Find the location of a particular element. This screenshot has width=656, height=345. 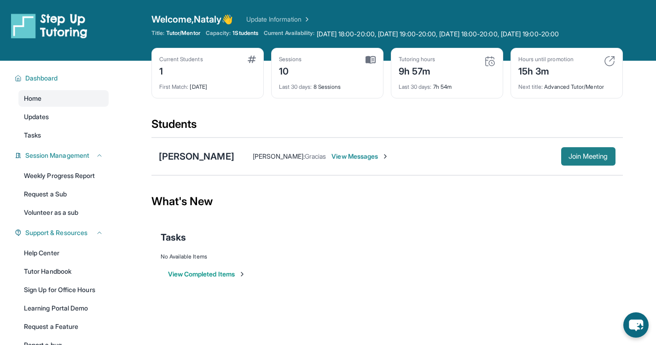

div: 15h 3m is located at coordinates (546, 70).